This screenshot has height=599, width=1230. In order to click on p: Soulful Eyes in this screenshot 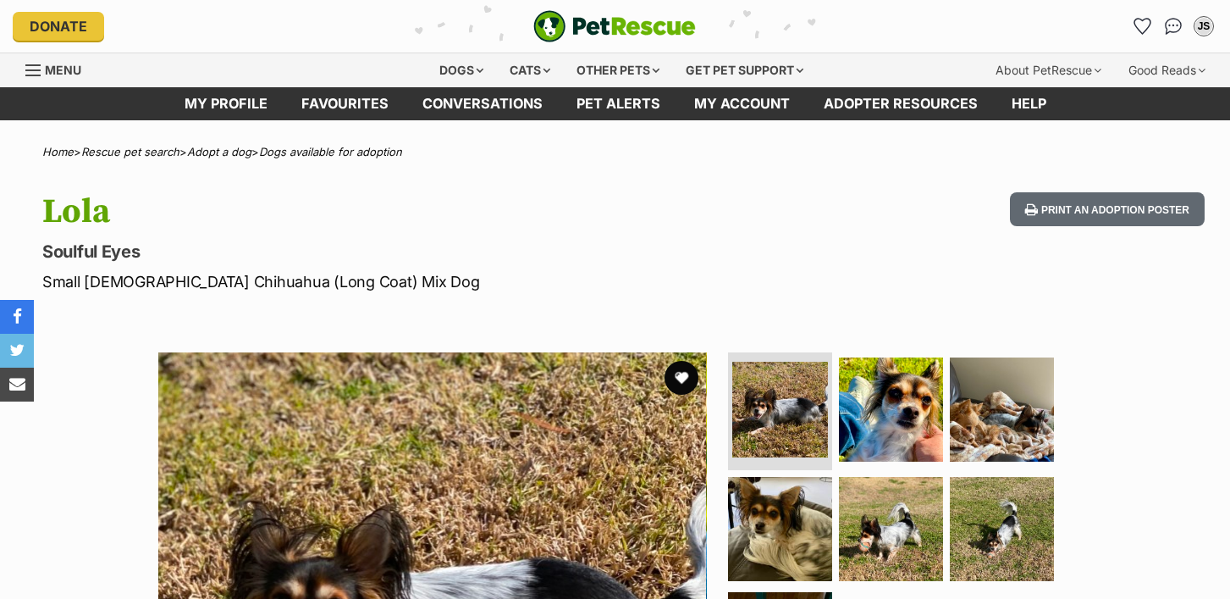, I will do `click(396, 251)`.